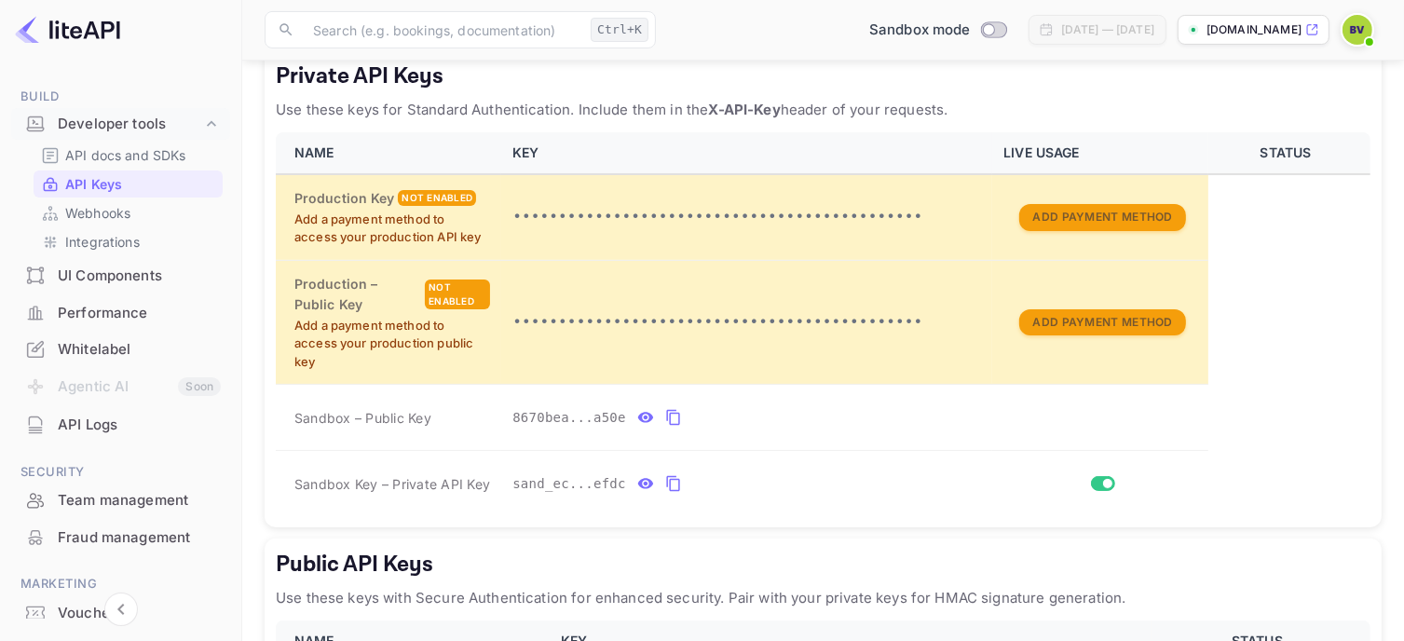 The height and width of the screenshot is (641, 1404). I want to click on p: API docs and SDKs, so click(126, 155).